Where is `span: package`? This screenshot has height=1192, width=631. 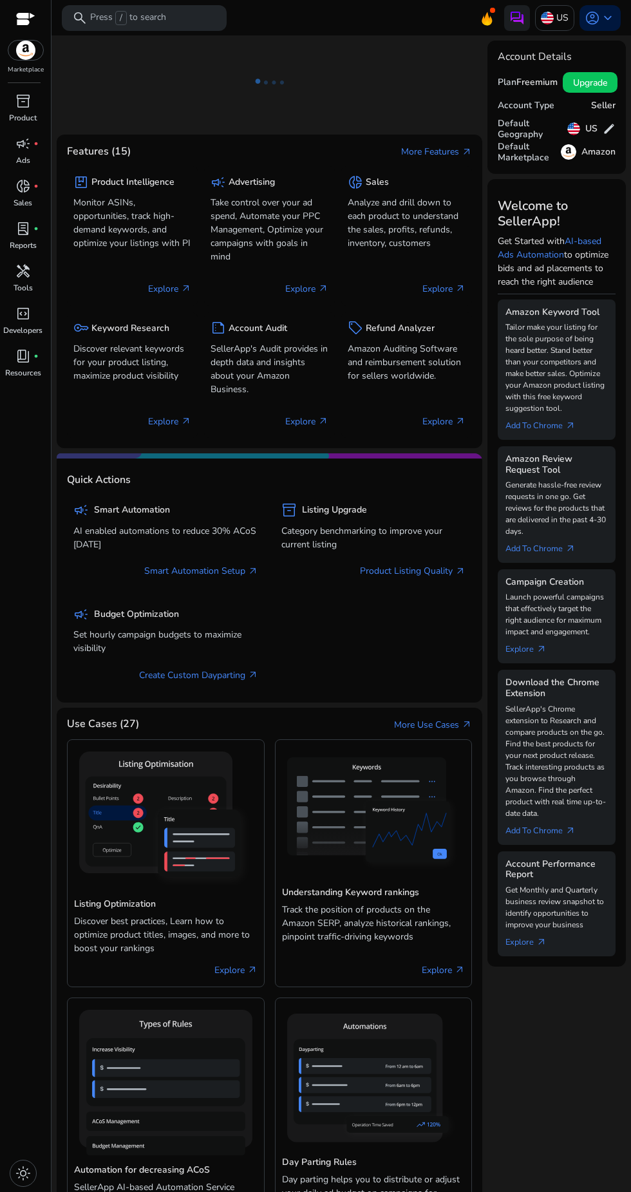
span: package is located at coordinates (81, 182).